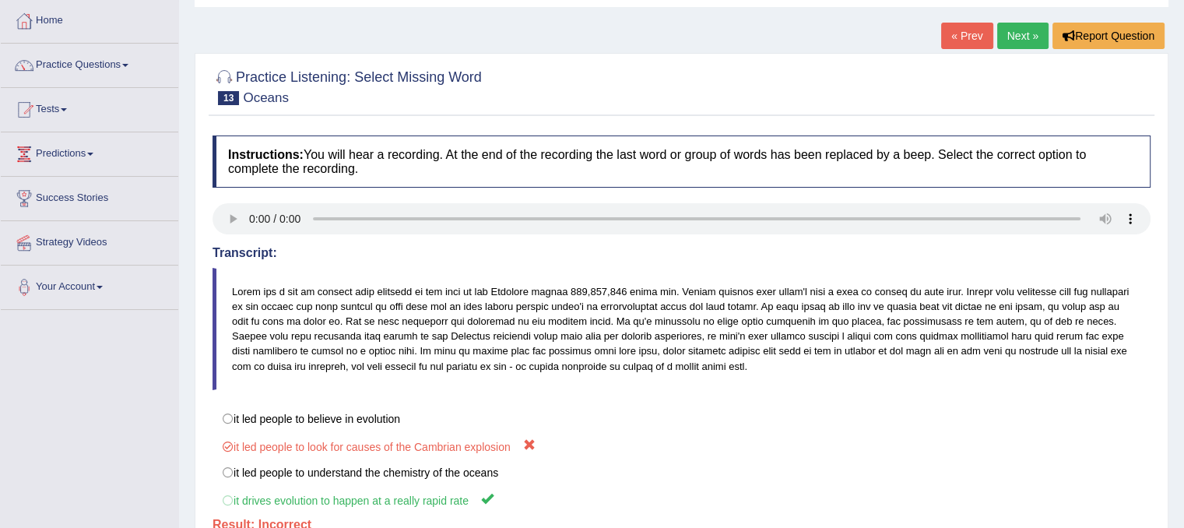  Describe the element at coordinates (265, 97) in the screenshot. I see `small: Oceans` at that location.